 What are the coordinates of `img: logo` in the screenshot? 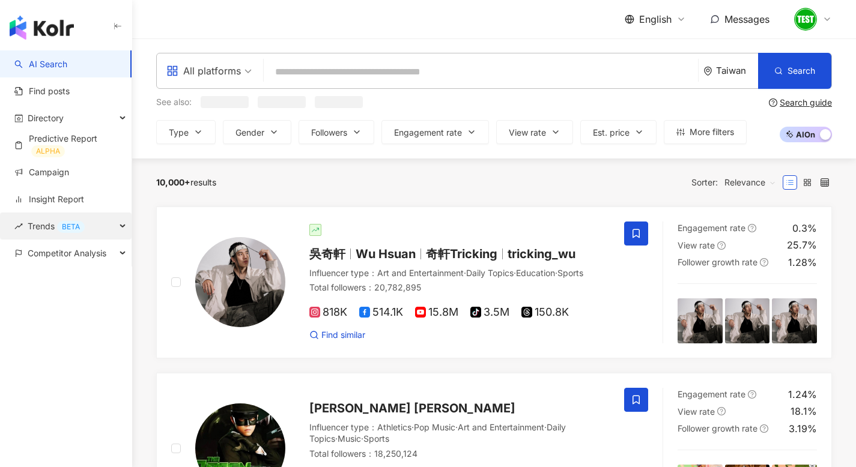 It's located at (41, 28).